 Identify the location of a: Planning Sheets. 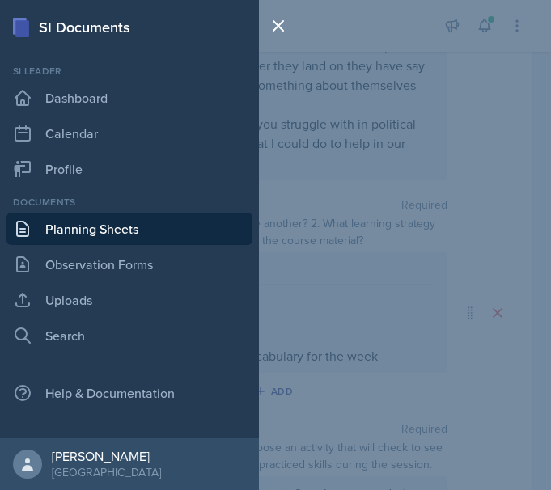
(129, 229).